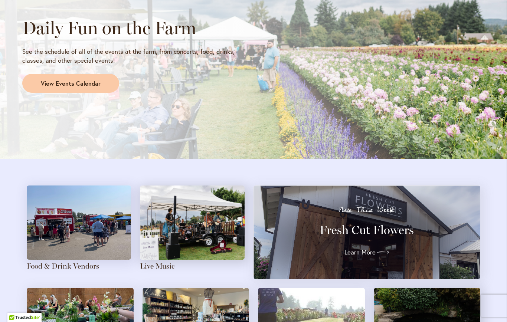 Image resolution: width=507 pixels, height=322 pixels. I want to click on p: See the schedule of all of the events at the farm, from concerts, food, drinks, classes, and othe..., so click(134, 56).